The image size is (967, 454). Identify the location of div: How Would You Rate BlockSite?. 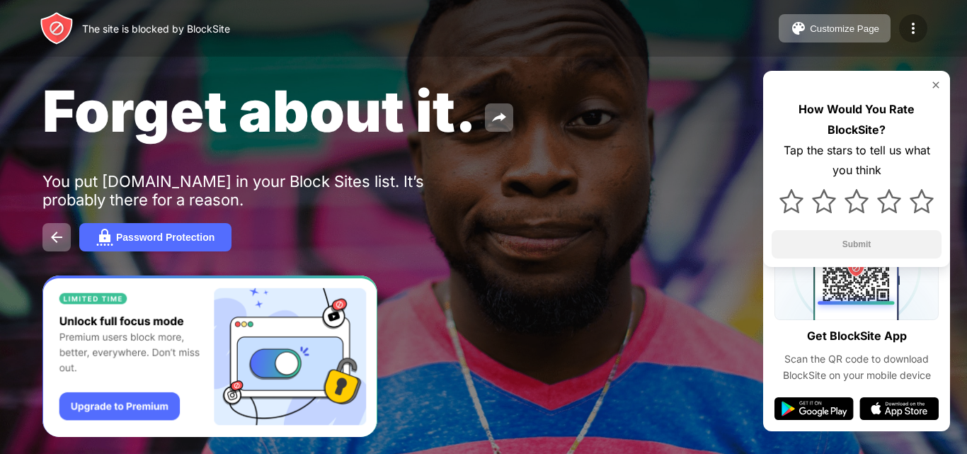
(856, 120).